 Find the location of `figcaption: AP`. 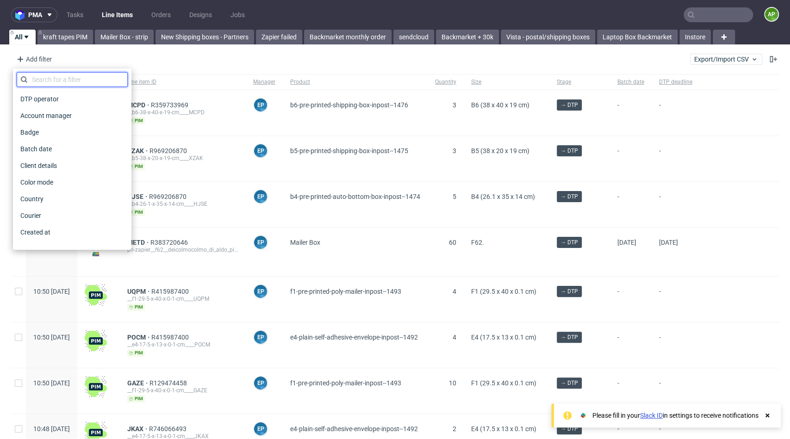

figcaption: AP is located at coordinates (771, 14).